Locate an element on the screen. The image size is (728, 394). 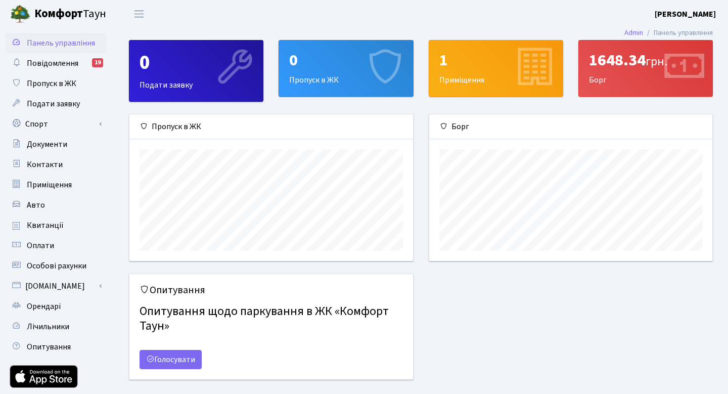
a: Авто is located at coordinates (56, 205).